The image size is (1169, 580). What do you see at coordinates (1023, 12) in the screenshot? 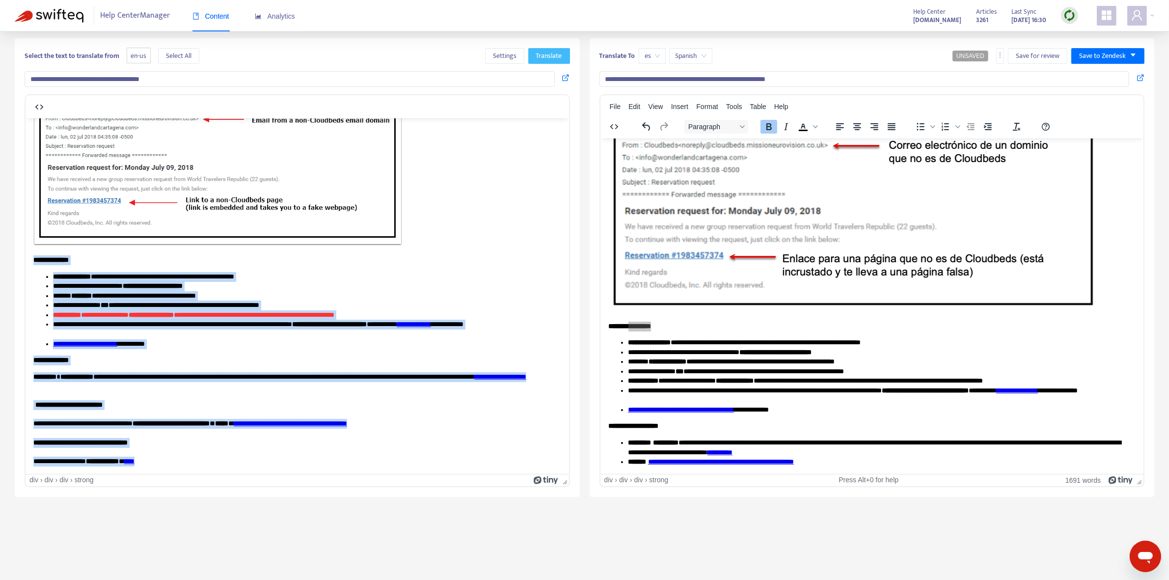
I see `span: Last Sync` at bounding box center [1023, 12].